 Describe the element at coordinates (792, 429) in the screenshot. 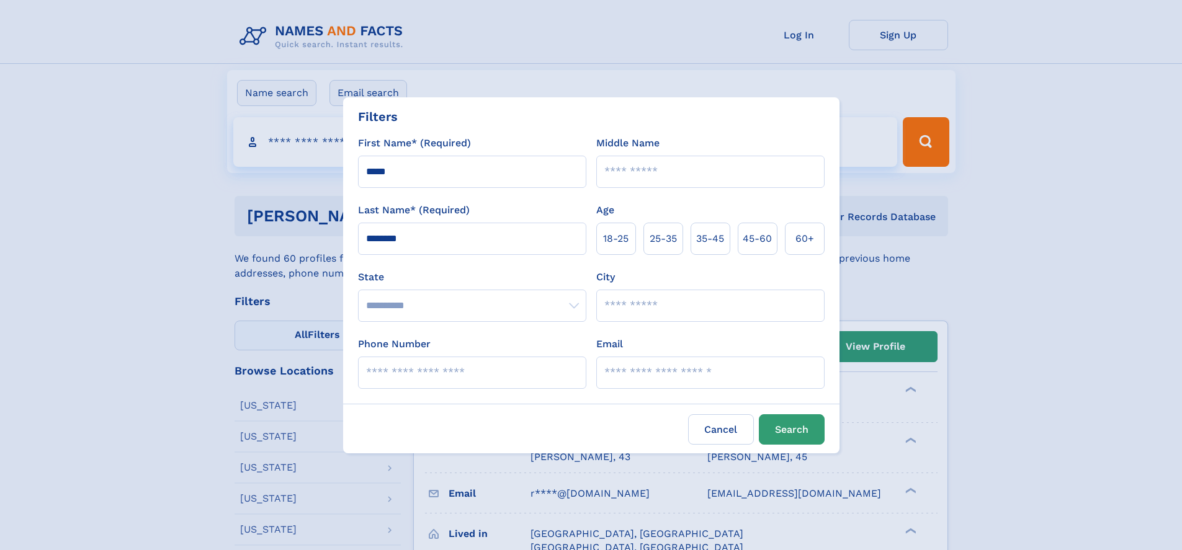

I see `button: Search` at that location.